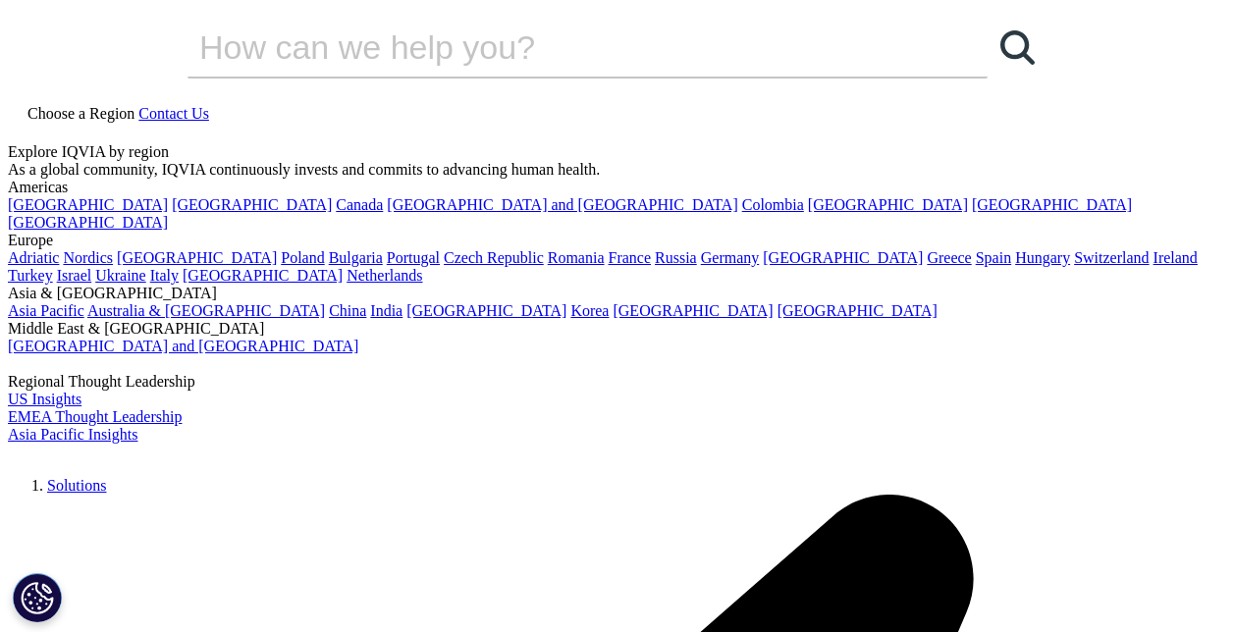 The image size is (1234, 632). Describe the element at coordinates (347, 310) in the screenshot. I see `a: China` at that location.